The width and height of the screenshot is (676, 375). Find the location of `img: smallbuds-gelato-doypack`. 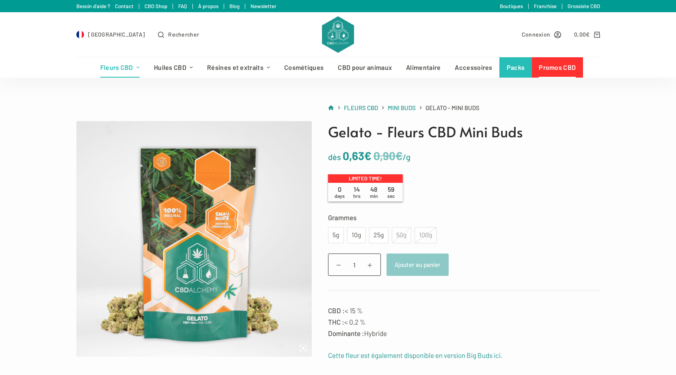

img: smallbuds-gelato-doypack is located at coordinates (194, 239).